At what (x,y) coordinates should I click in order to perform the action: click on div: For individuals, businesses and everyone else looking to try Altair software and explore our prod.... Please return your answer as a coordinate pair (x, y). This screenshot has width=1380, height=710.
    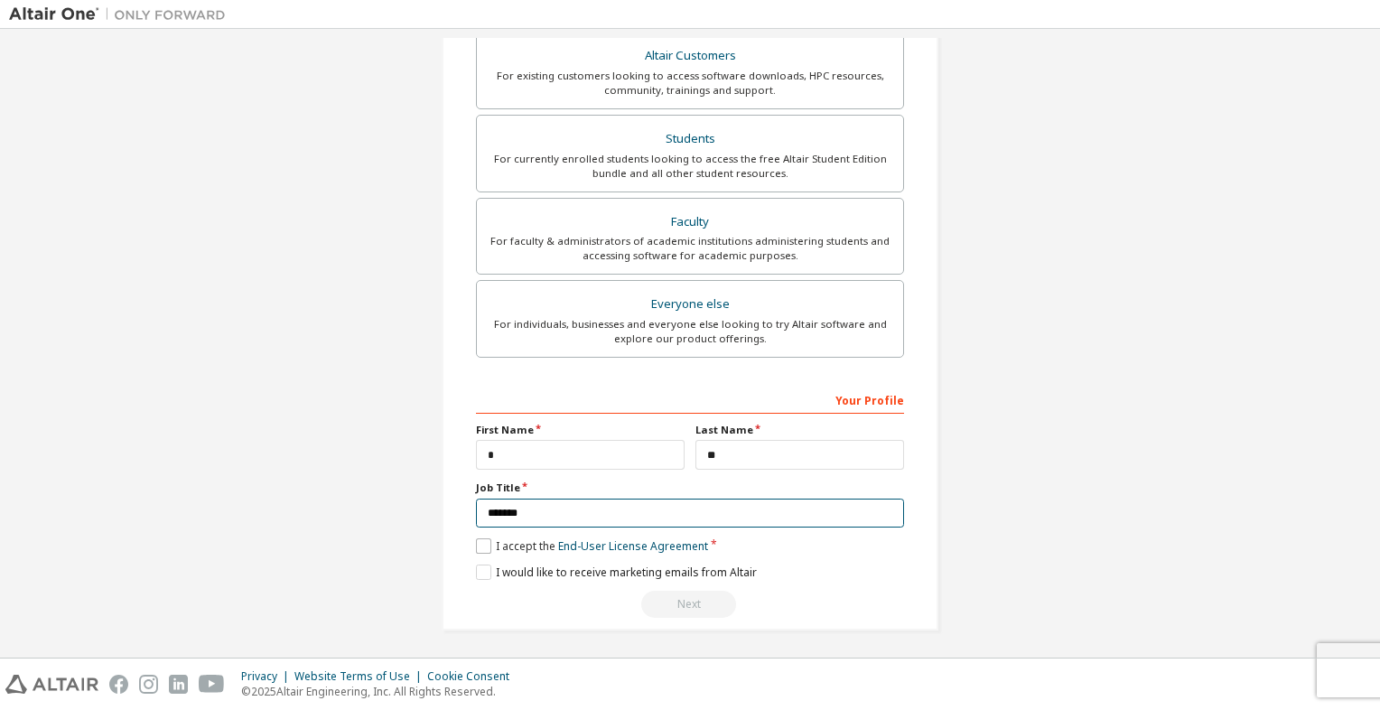
    Looking at the image, I should click on (690, 332).